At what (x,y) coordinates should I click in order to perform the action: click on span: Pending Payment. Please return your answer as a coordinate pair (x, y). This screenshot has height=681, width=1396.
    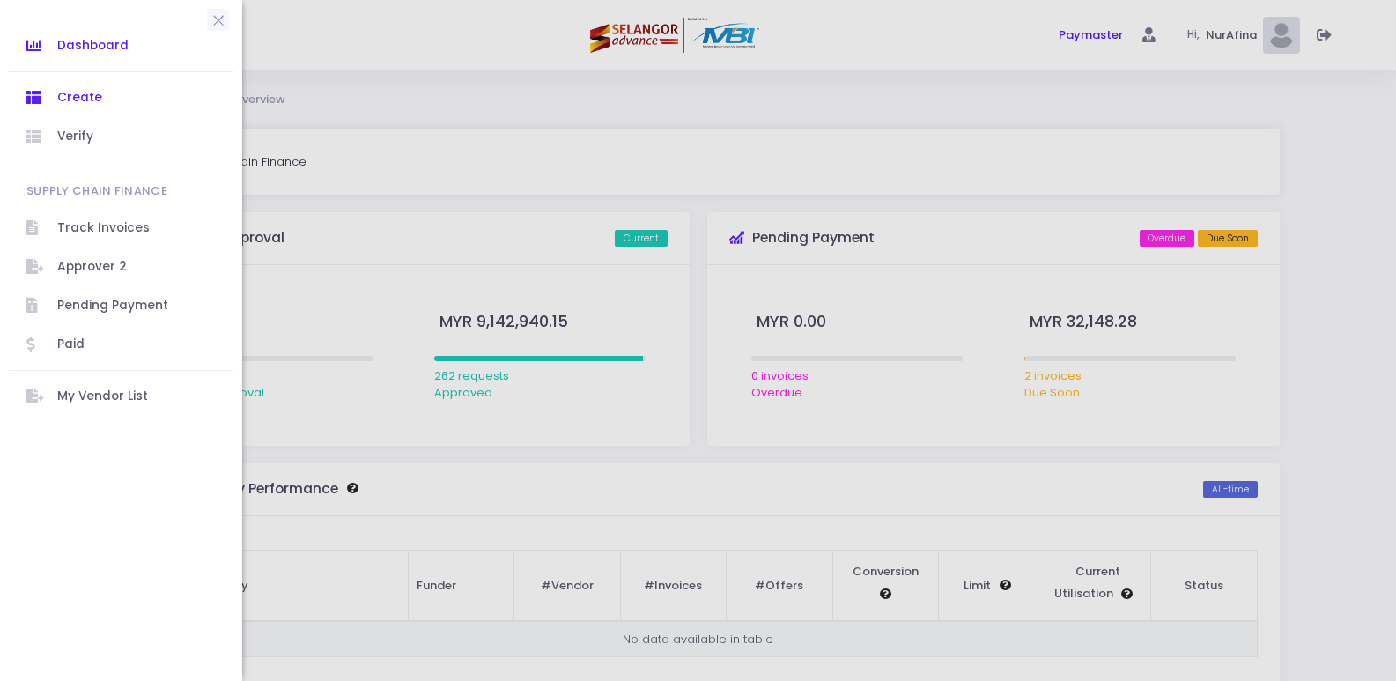
    Looking at the image, I should click on (137, 306).